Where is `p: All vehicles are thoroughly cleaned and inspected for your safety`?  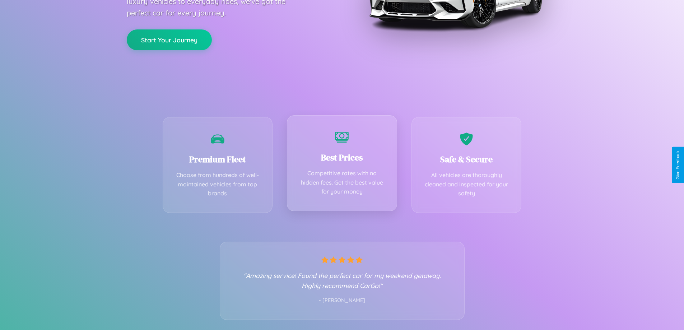 p: All vehicles are thoroughly cleaned and inspected for your safety is located at coordinates (466, 184).